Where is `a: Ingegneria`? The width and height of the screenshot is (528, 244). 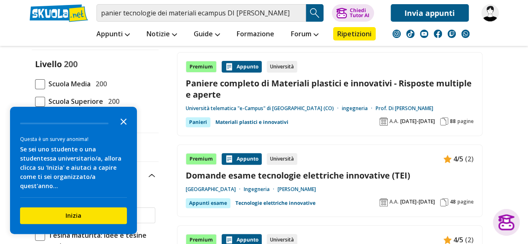
a: Ingegneria is located at coordinates (260, 190).